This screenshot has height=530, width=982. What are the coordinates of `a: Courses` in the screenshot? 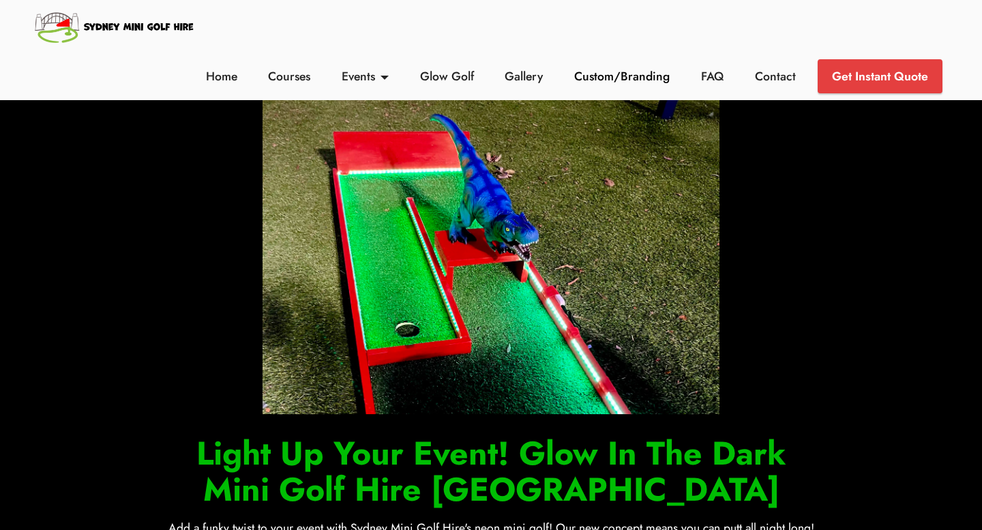 It's located at (289, 76).